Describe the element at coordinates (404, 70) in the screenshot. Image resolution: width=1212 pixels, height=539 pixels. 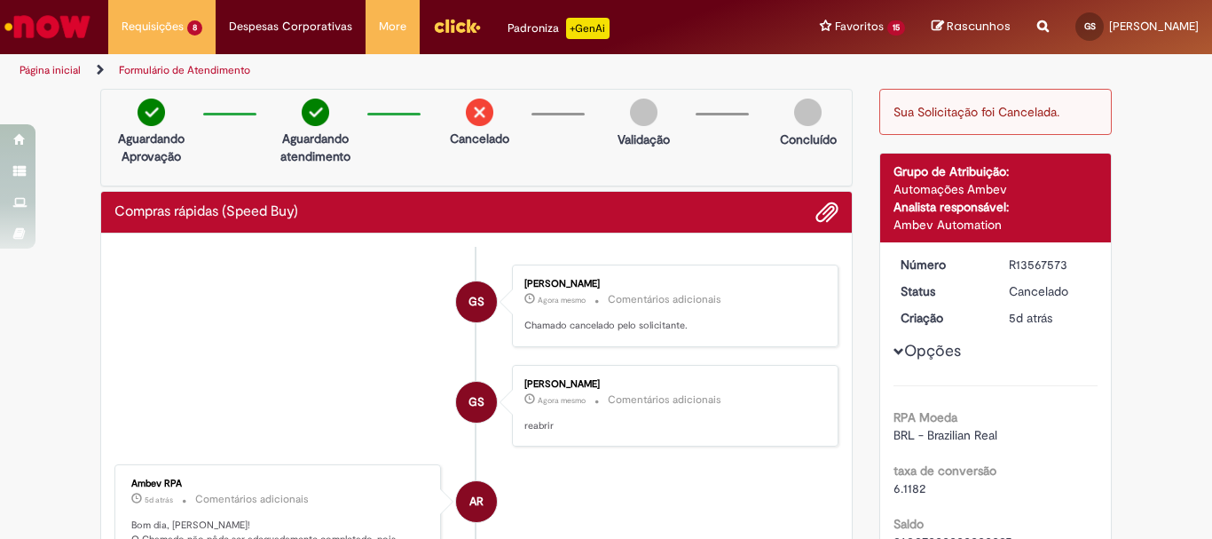
I see `ul: Trilhas de página` at that location.